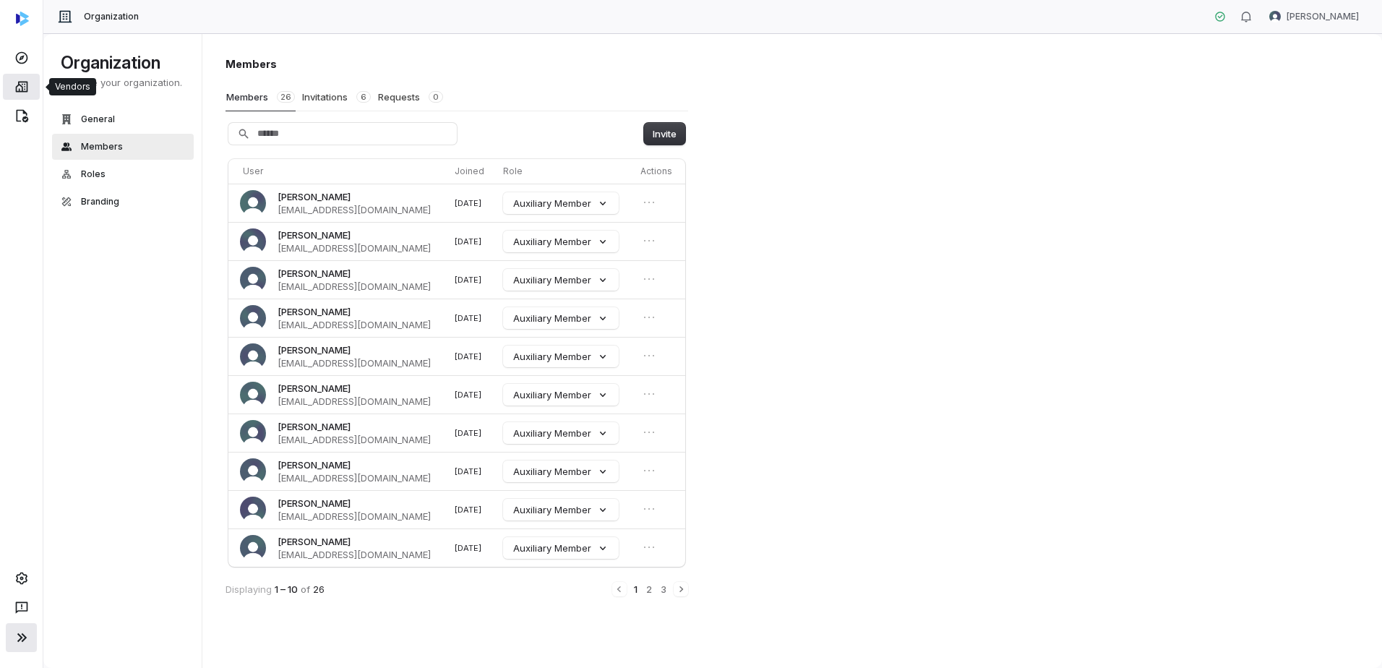  Describe the element at coordinates (253, 203) in the screenshot. I see `img: Shawn Kirshner` at that location.